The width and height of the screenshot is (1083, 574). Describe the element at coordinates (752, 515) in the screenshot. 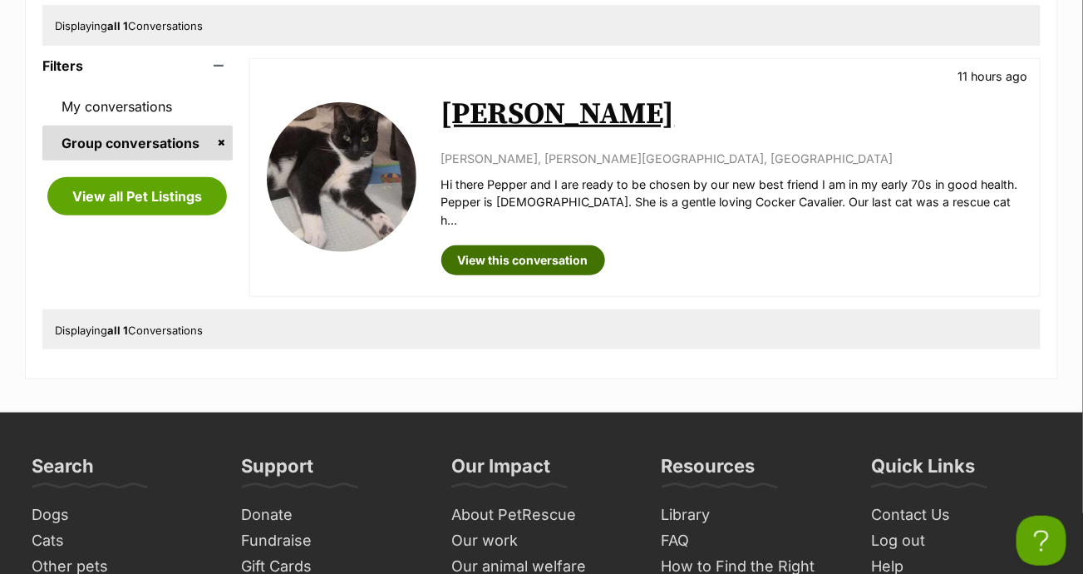

I see `a: Library` at that location.